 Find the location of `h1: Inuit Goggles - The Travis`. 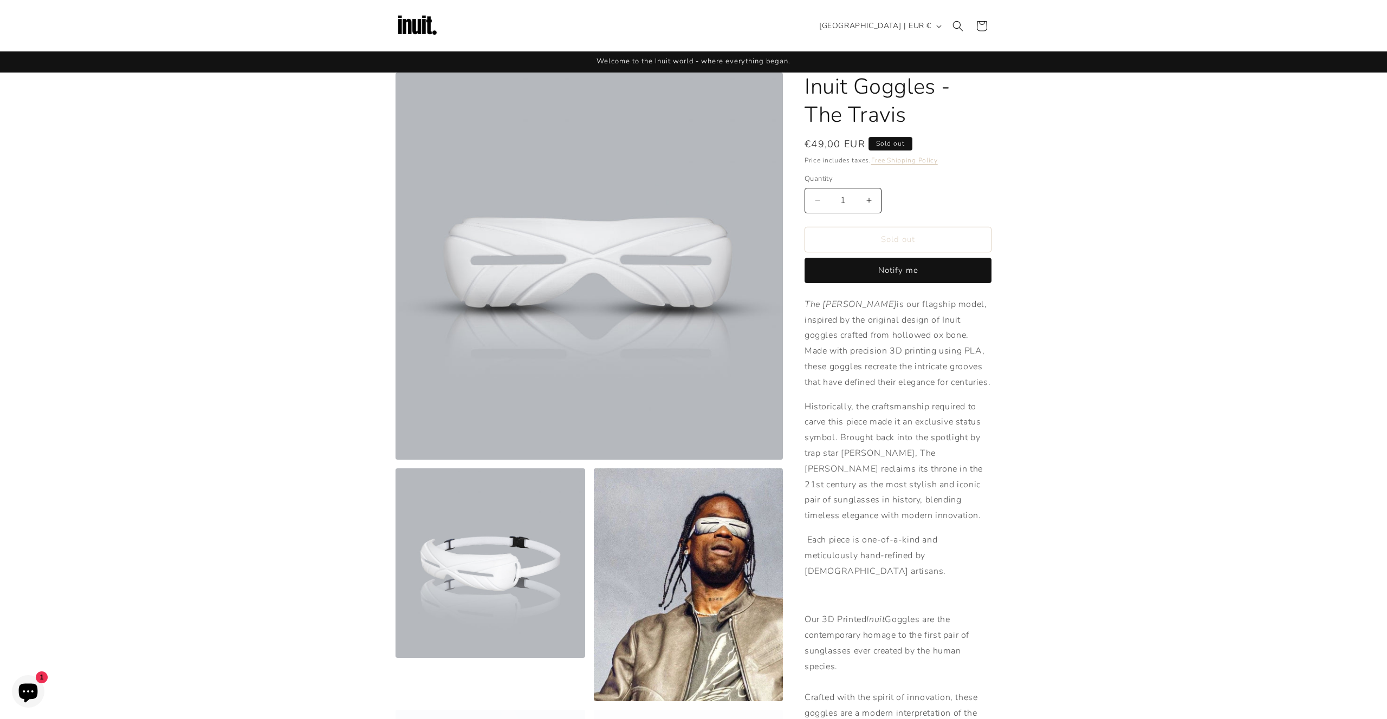

h1: Inuit Goggles - The Travis is located at coordinates (898, 101).